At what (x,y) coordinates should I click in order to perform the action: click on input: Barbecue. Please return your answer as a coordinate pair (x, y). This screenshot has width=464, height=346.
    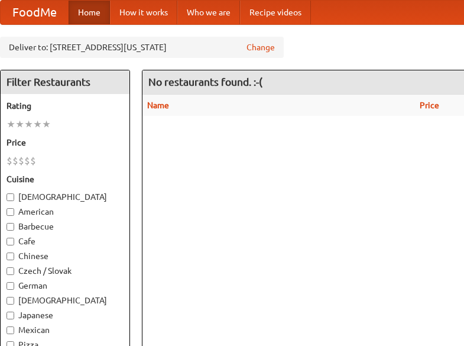
    Looking at the image, I should click on (10, 226).